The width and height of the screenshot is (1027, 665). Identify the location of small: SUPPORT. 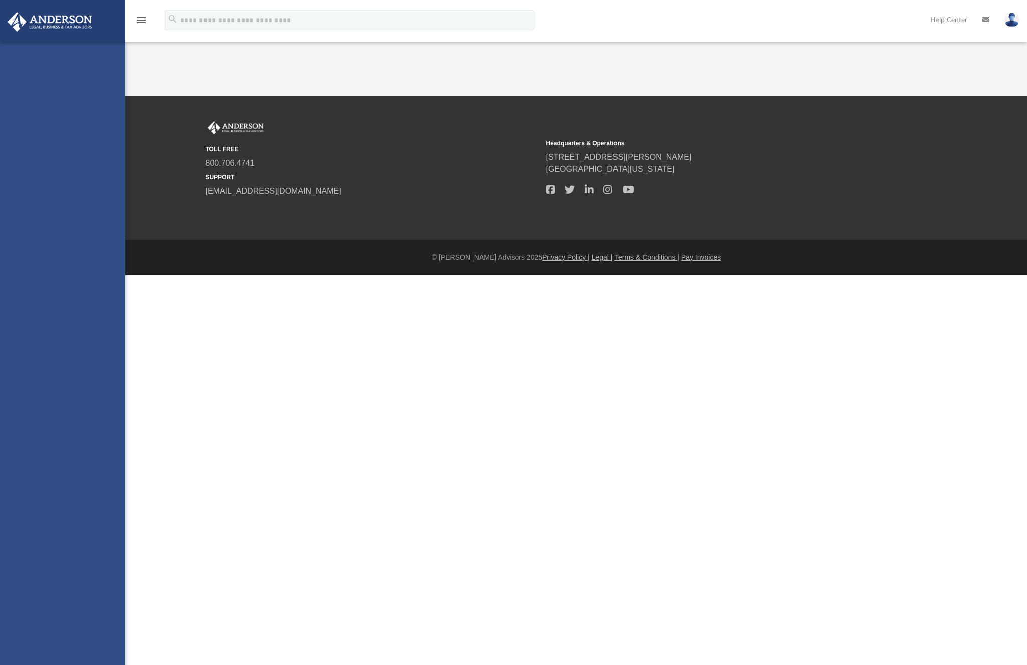
(372, 177).